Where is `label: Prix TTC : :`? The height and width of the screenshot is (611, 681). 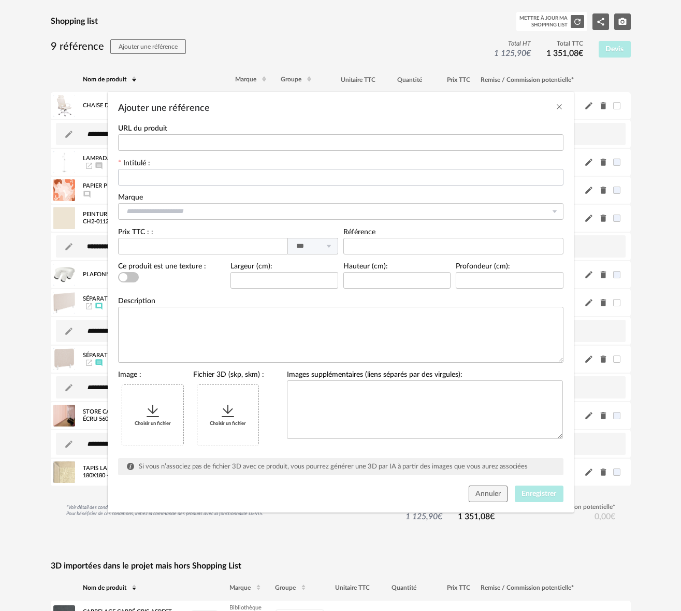 label: Prix TTC : : is located at coordinates (136, 232).